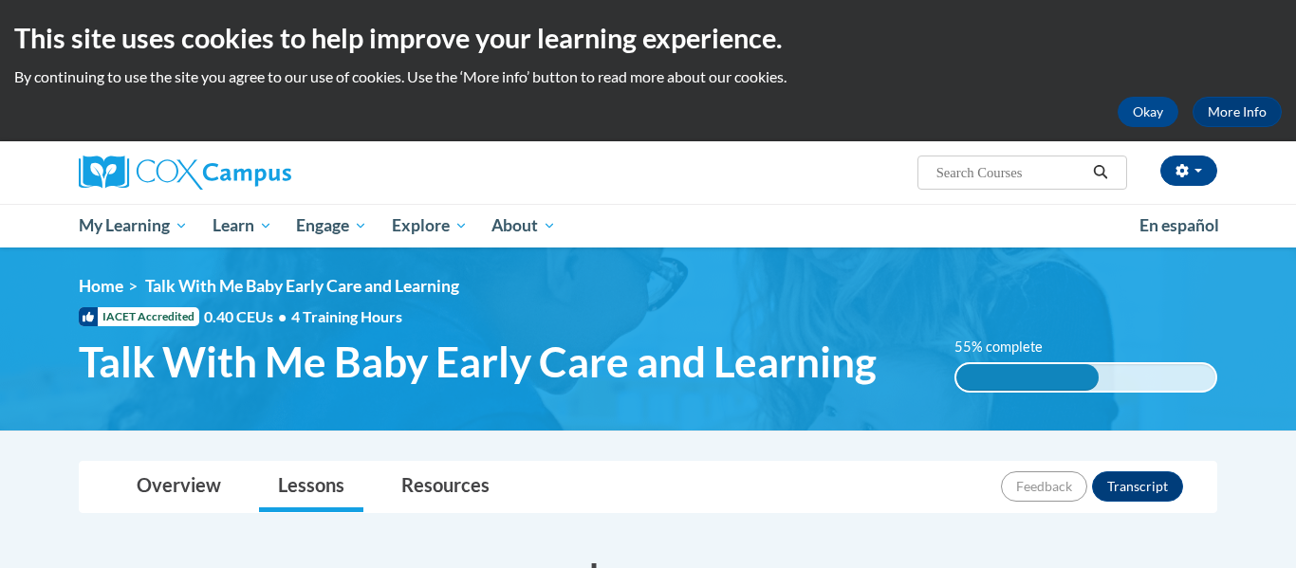 Image resolution: width=1296 pixels, height=568 pixels. I want to click on a: Home, so click(101, 285).